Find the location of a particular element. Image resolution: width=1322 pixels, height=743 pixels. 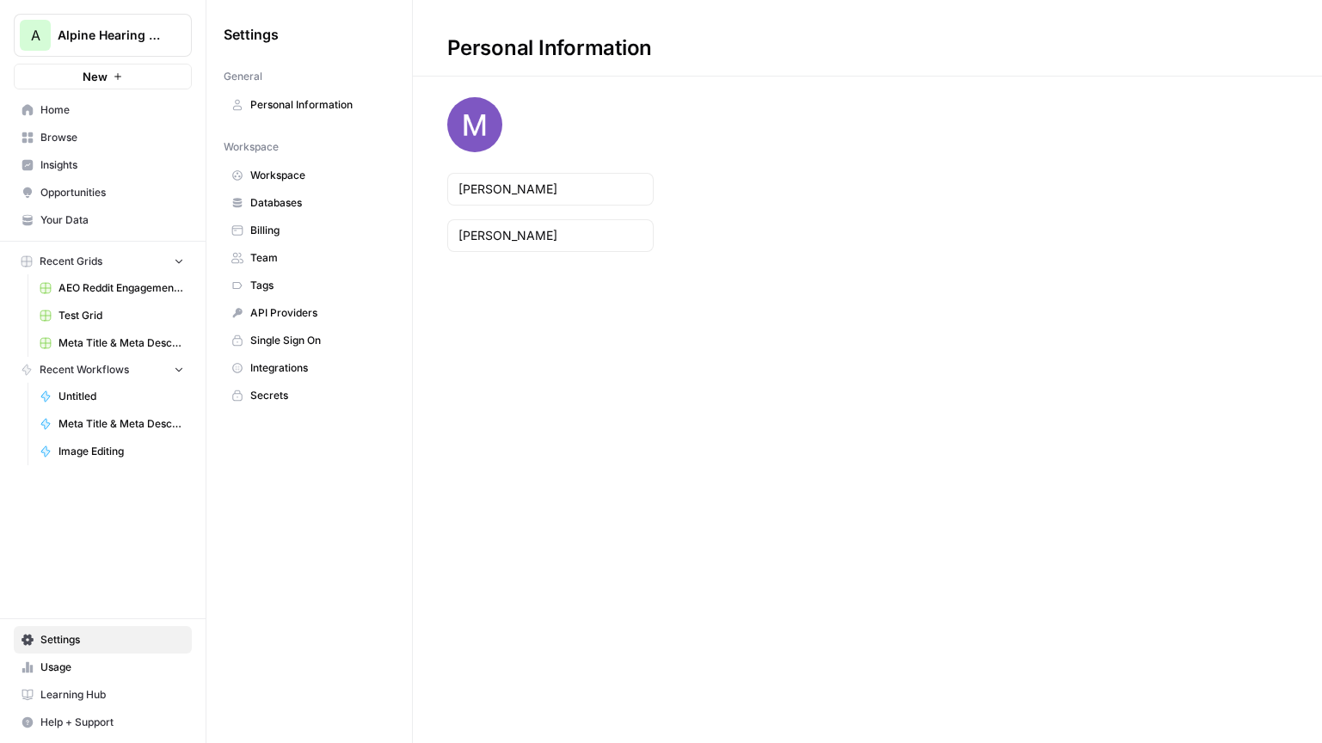

a: Image Editing is located at coordinates (112, 452).